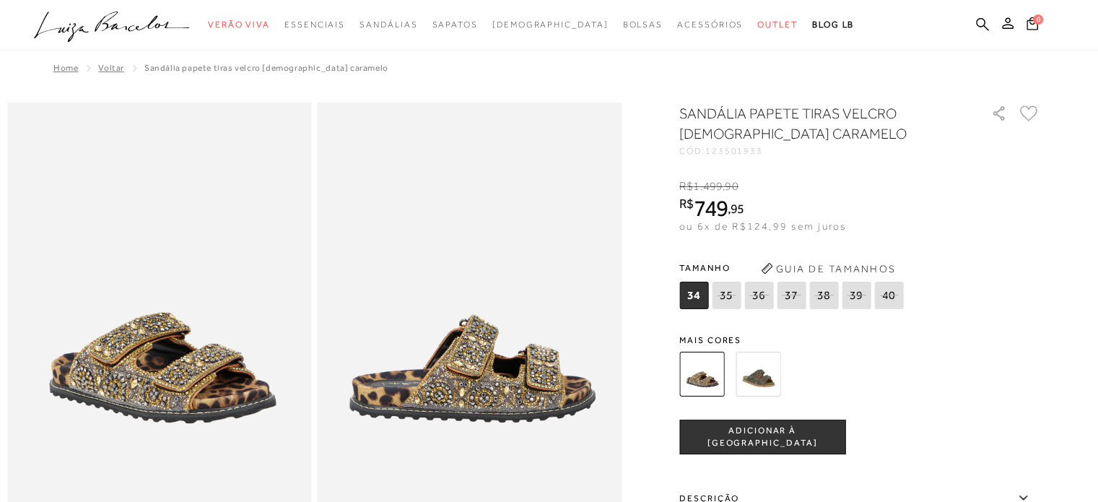  I want to click on span: 749, so click(711, 208).